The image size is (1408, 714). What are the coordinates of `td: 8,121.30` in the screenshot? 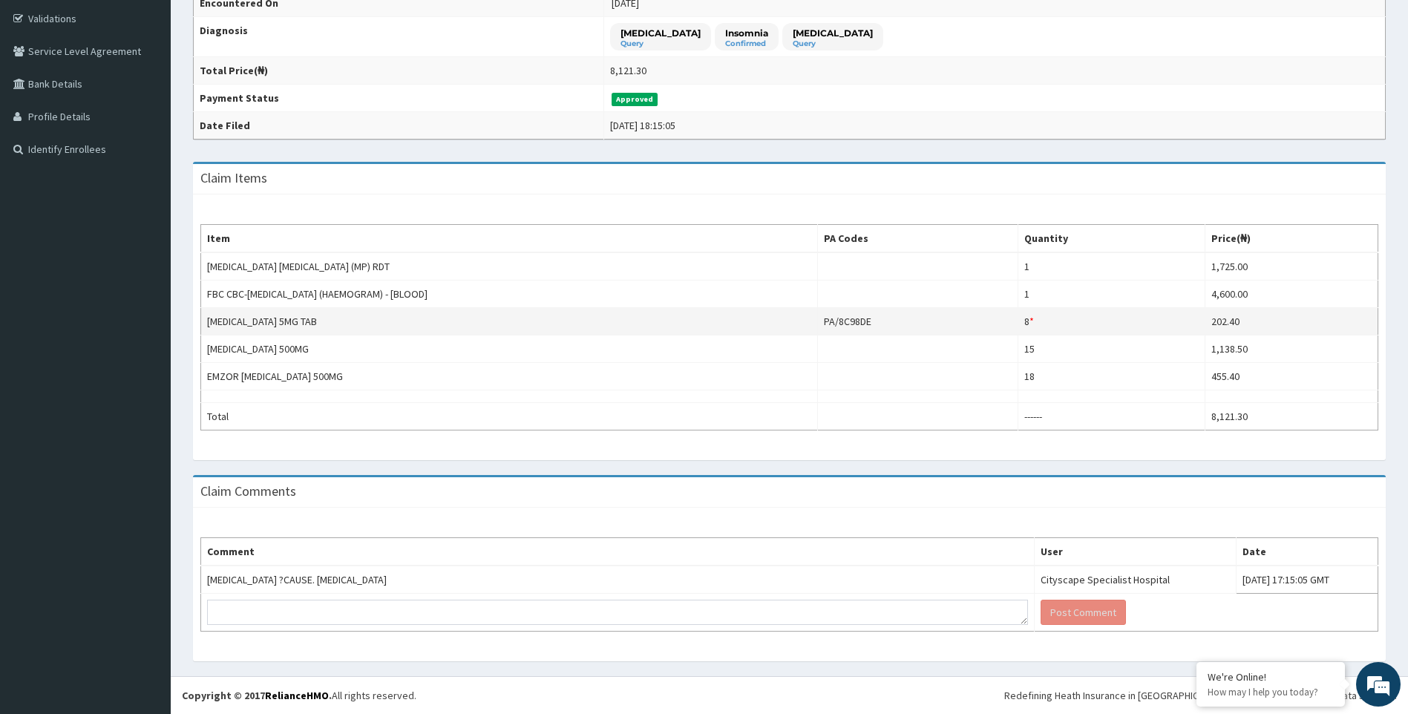 It's located at (1292, 417).